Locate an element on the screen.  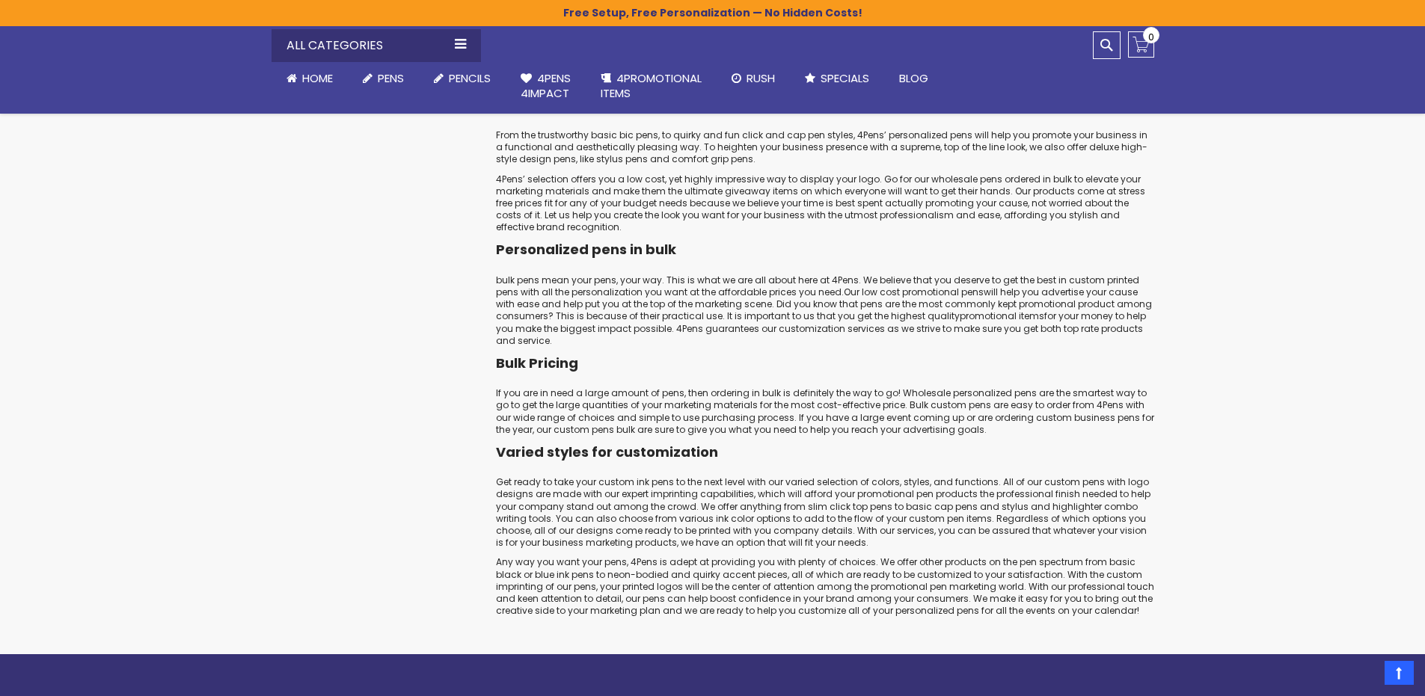
span: 4Pens 4impact is located at coordinates (545, 85).